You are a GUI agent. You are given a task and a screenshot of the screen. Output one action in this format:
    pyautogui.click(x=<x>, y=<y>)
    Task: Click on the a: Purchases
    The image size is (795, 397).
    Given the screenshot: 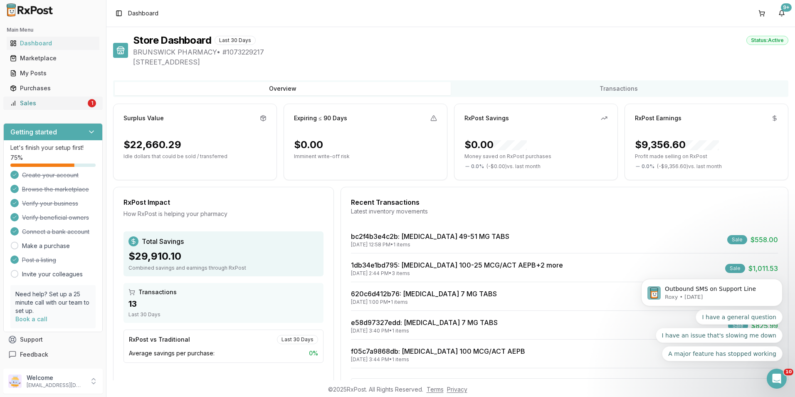 What is the action you would take?
    pyautogui.click(x=53, y=88)
    